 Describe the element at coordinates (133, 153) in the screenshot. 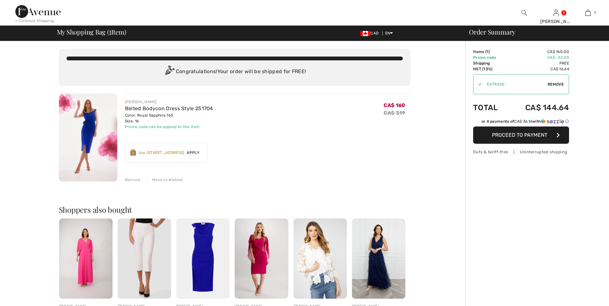

I see `img: Reward-Logo.svg` at that location.